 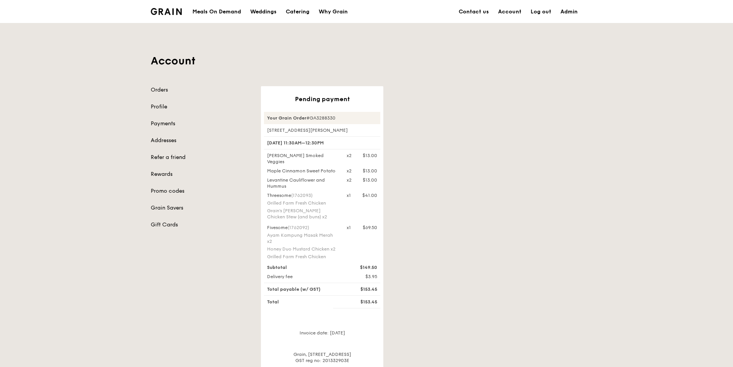 I want to click on div: Subtotal, so click(x=302, y=267).